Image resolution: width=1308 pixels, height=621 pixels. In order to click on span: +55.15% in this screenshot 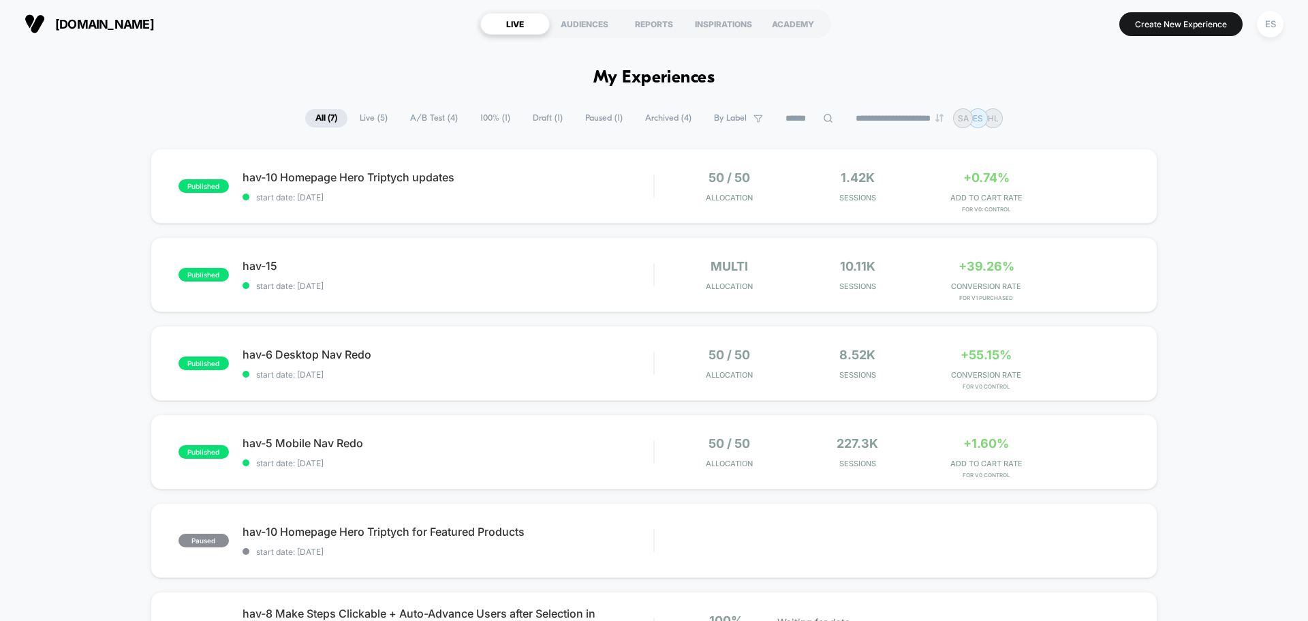, I will do `click(986, 354)`.